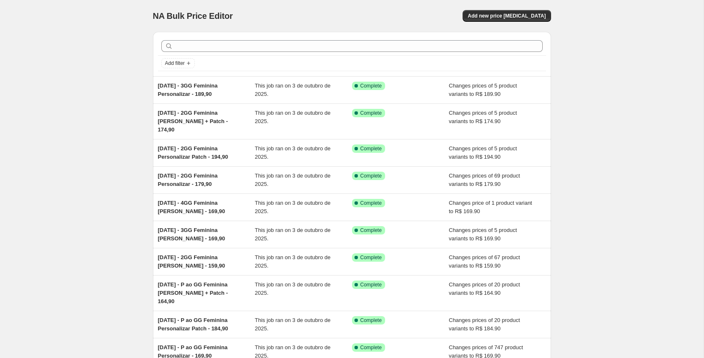  What do you see at coordinates (485, 262) in the screenshot?
I see `span: Changes prices of 67 product variants to R$ 159.90` at bounding box center [485, 262].